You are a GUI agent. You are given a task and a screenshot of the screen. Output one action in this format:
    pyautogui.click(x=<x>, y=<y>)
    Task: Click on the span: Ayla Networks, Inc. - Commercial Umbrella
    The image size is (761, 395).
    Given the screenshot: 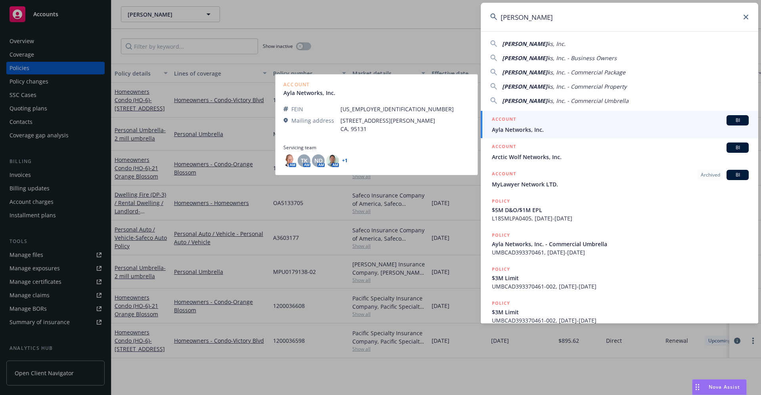 What is the action you would take?
    pyautogui.click(x=620, y=244)
    